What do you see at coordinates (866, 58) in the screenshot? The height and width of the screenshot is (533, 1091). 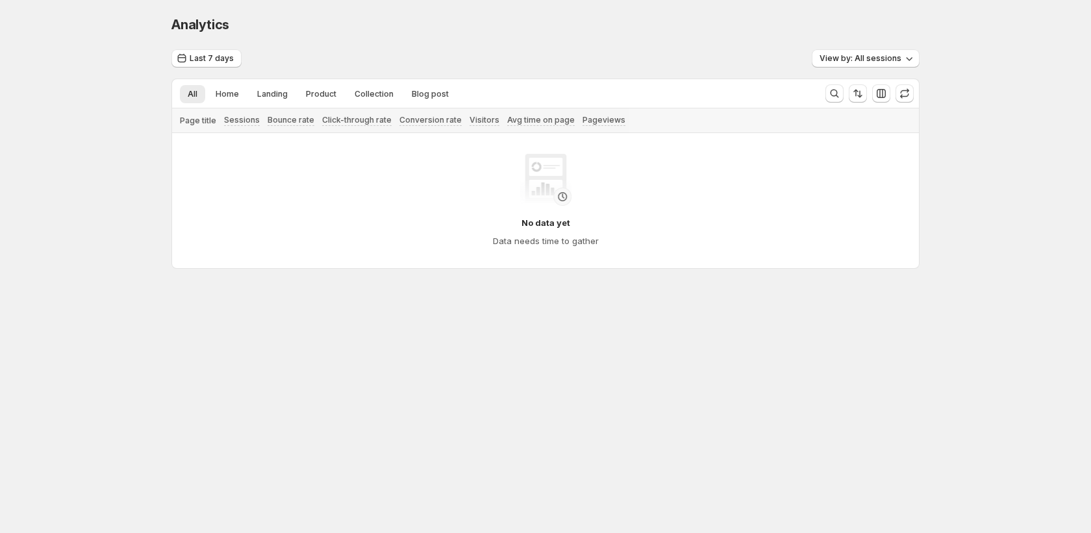 I see `button: View by: All sessions` at bounding box center [866, 58].